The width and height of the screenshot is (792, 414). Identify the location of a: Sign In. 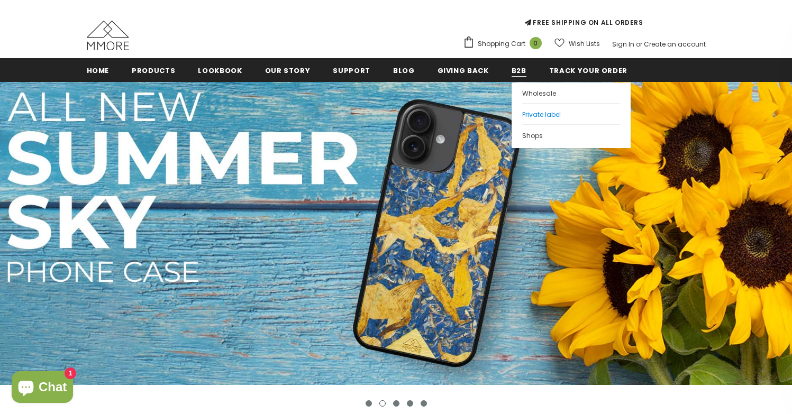
(623, 44).